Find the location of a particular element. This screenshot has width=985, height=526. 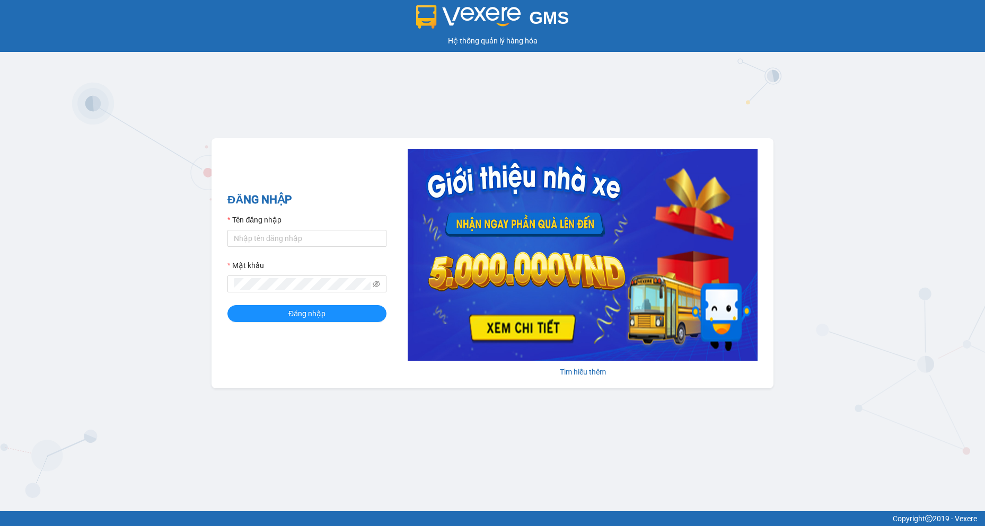

span: copyright is located at coordinates (928, 519).